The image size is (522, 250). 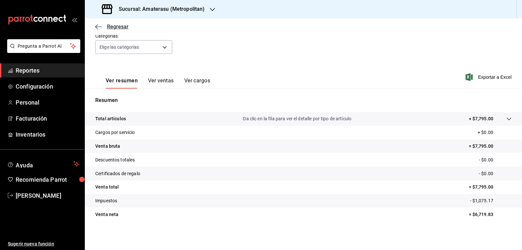 I want to click on span: Configuración, so click(x=47, y=86).